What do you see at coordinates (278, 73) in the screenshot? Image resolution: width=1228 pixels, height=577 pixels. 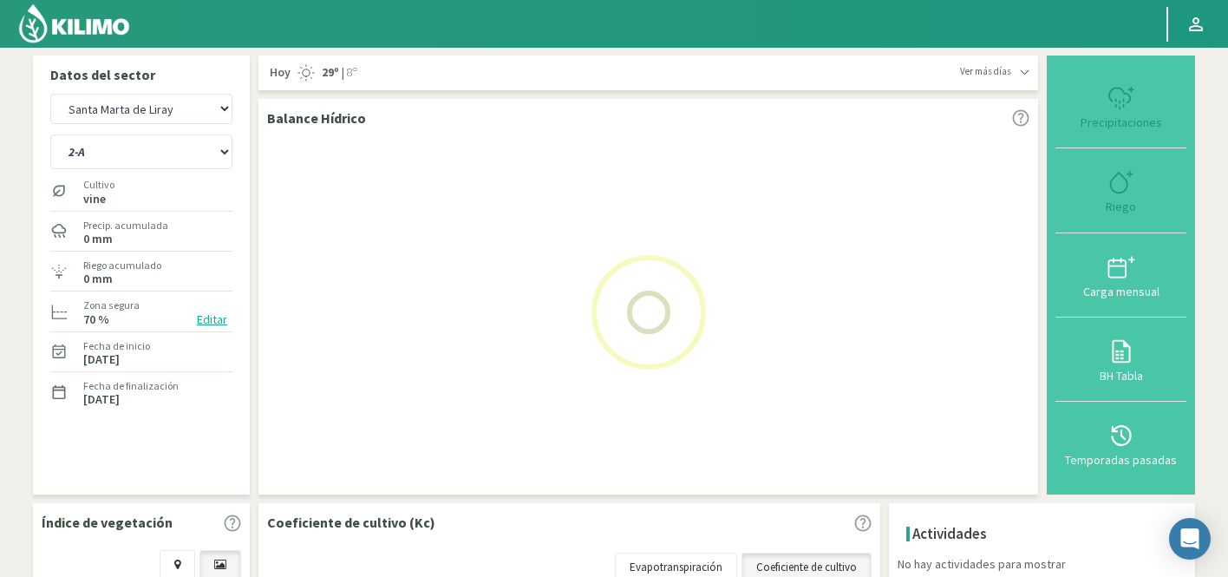 I see `span: Hoy` at bounding box center [278, 73].